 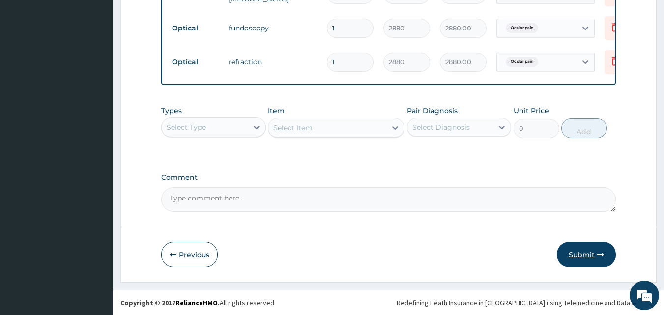 What do you see at coordinates (586, 254) in the screenshot?
I see `button: Submit` at bounding box center [586, 254].